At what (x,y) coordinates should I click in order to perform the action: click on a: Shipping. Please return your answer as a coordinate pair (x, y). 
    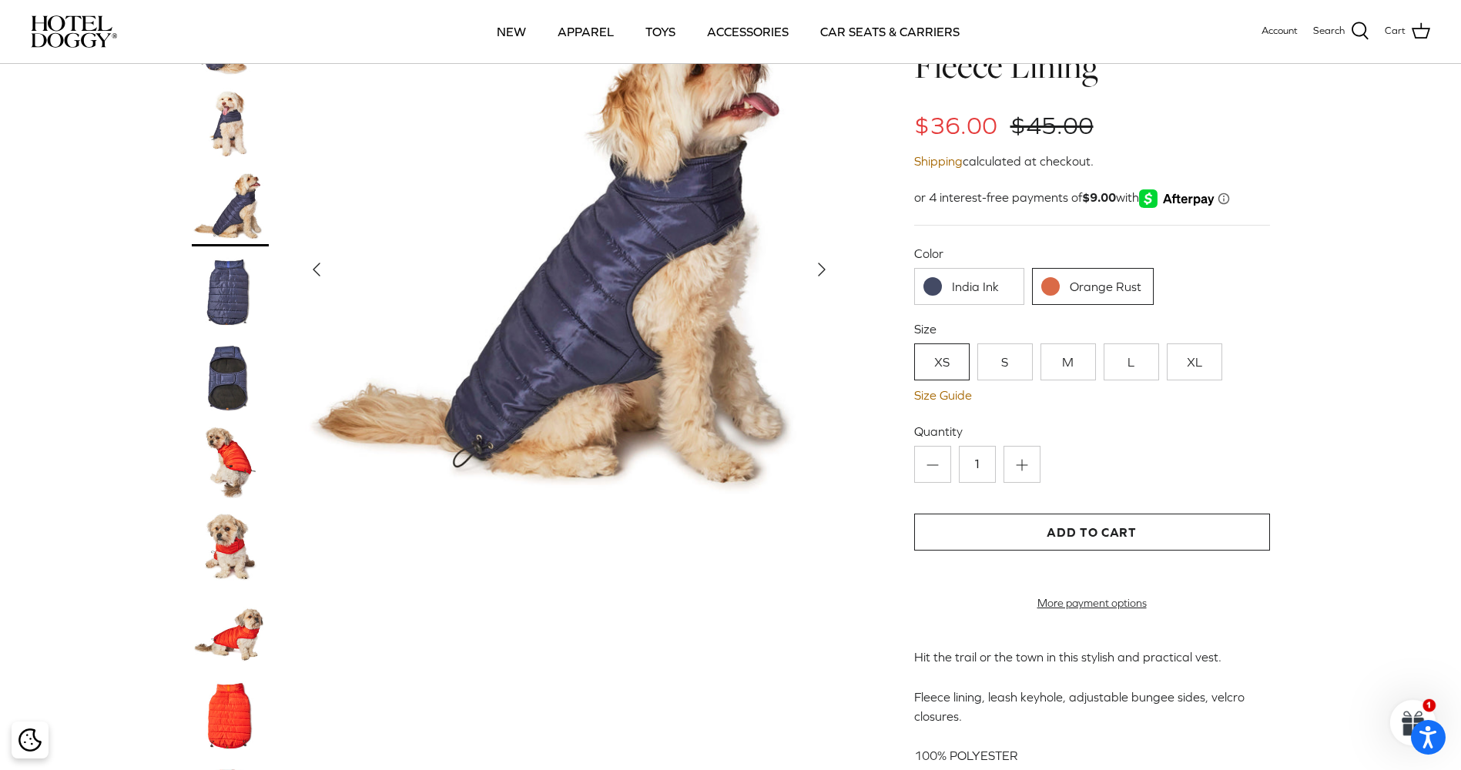
    Looking at the image, I should click on (938, 161).